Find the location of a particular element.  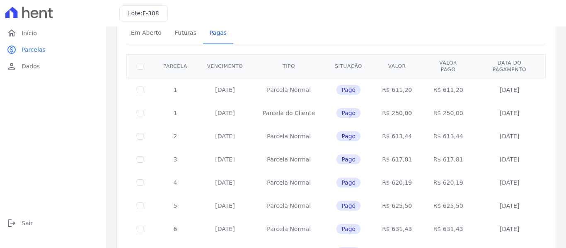

td: 5 is located at coordinates (175, 206).